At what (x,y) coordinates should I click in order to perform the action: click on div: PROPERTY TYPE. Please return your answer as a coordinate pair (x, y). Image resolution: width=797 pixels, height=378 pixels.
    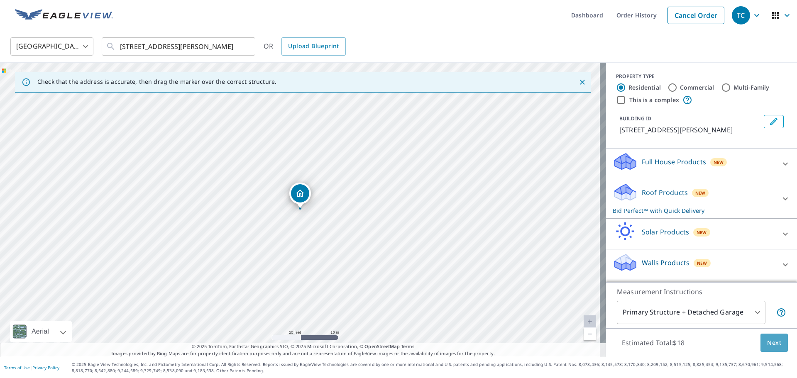
    Looking at the image, I should click on (702, 76).